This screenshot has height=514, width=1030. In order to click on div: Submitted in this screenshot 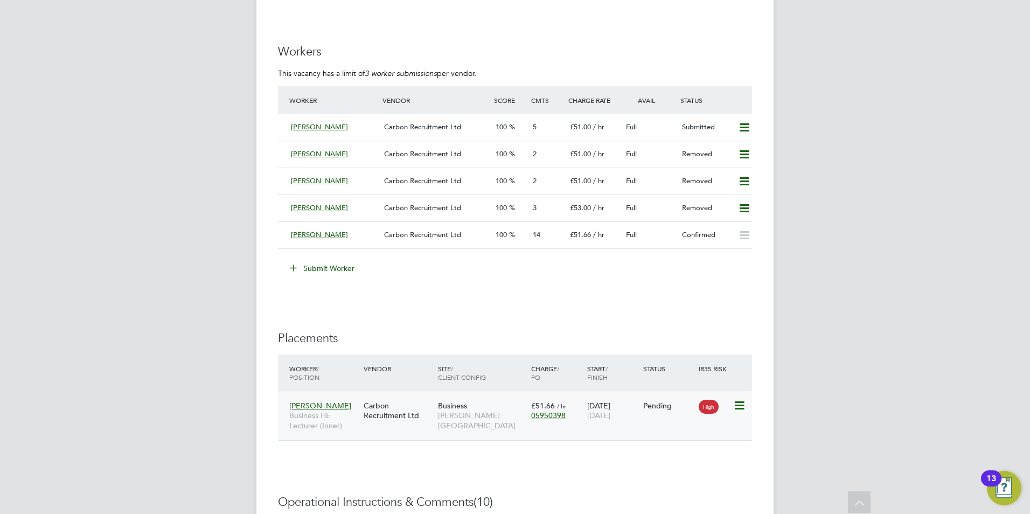, I will do `click(706, 127)`.